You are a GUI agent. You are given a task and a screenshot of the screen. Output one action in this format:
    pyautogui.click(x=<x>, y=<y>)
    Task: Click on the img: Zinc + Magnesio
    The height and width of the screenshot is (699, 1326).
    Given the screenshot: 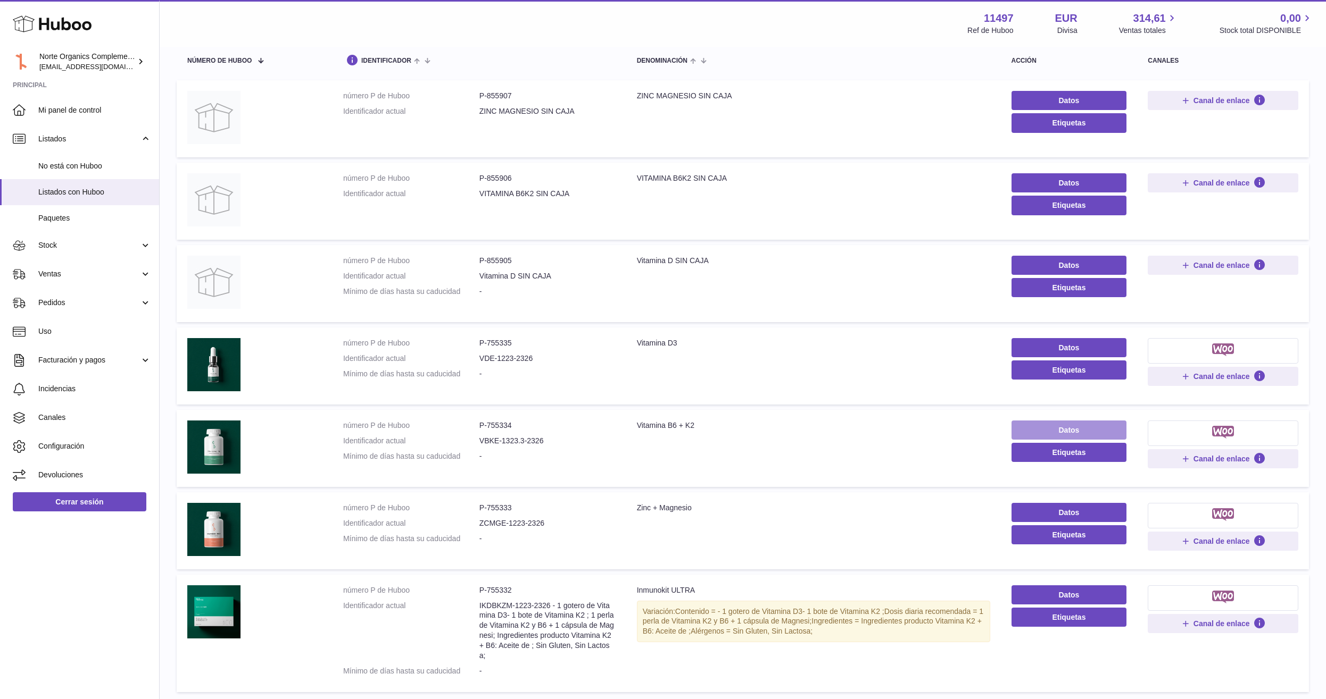 What is the action you would take?
    pyautogui.click(x=214, y=530)
    